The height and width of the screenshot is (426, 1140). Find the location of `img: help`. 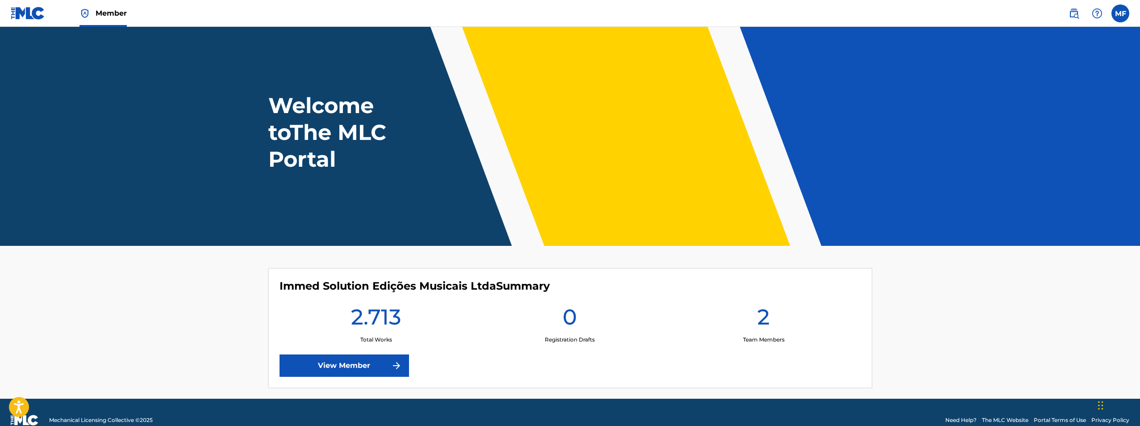

img: help is located at coordinates (1097, 13).